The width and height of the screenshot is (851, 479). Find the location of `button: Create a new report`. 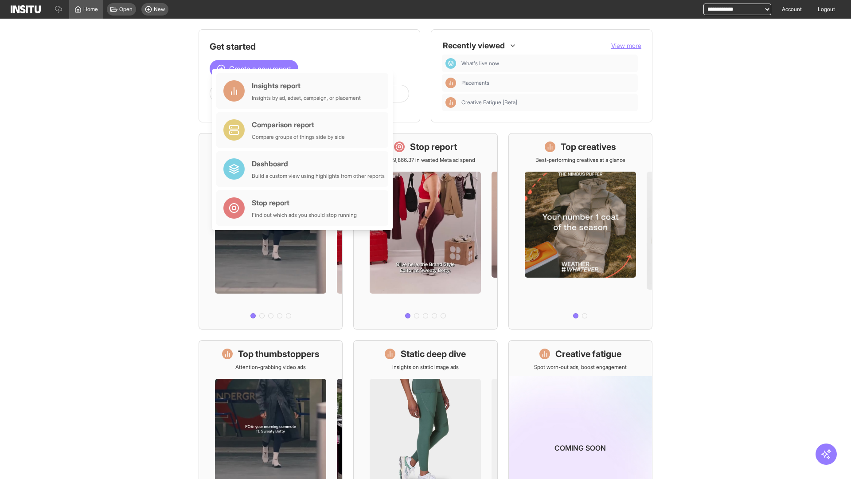

button: Create a new report is located at coordinates (254, 69).